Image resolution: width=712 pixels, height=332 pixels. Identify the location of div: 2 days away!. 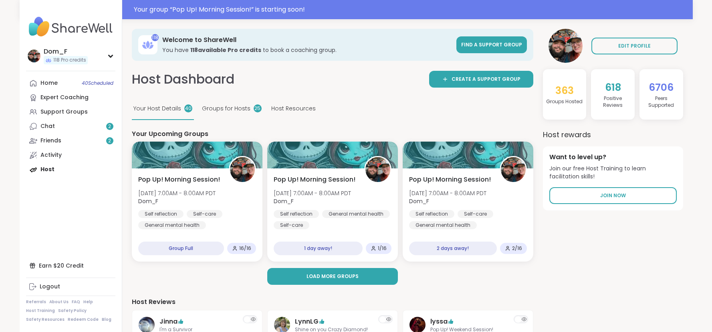
(453, 249).